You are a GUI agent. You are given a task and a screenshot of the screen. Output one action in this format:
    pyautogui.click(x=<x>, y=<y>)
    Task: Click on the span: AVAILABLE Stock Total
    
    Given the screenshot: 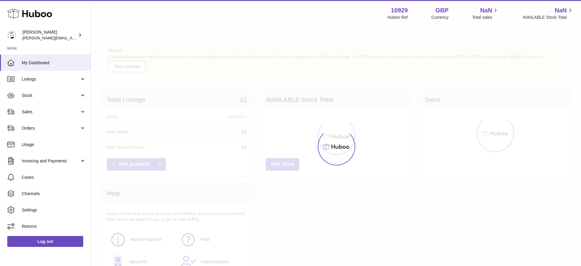 What is the action you would take?
    pyautogui.click(x=548, y=17)
    